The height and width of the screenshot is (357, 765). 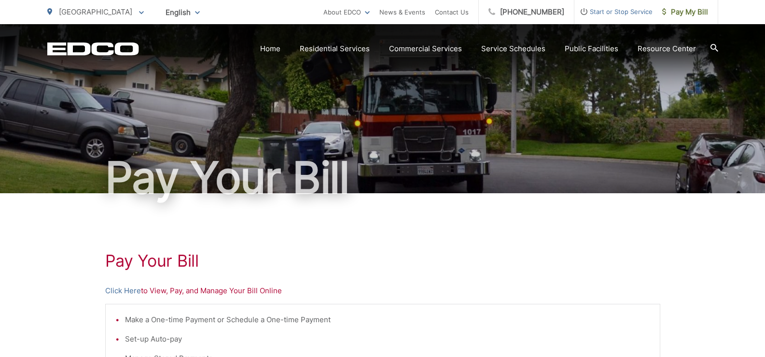 I want to click on a: Contact Us, so click(x=452, y=12).